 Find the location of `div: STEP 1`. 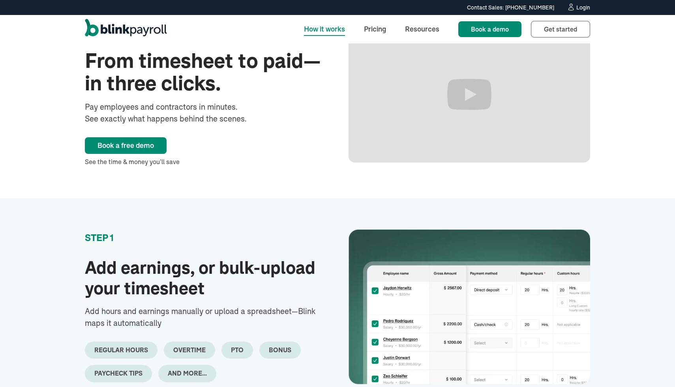

div: STEP 1 is located at coordinates (206, 239).